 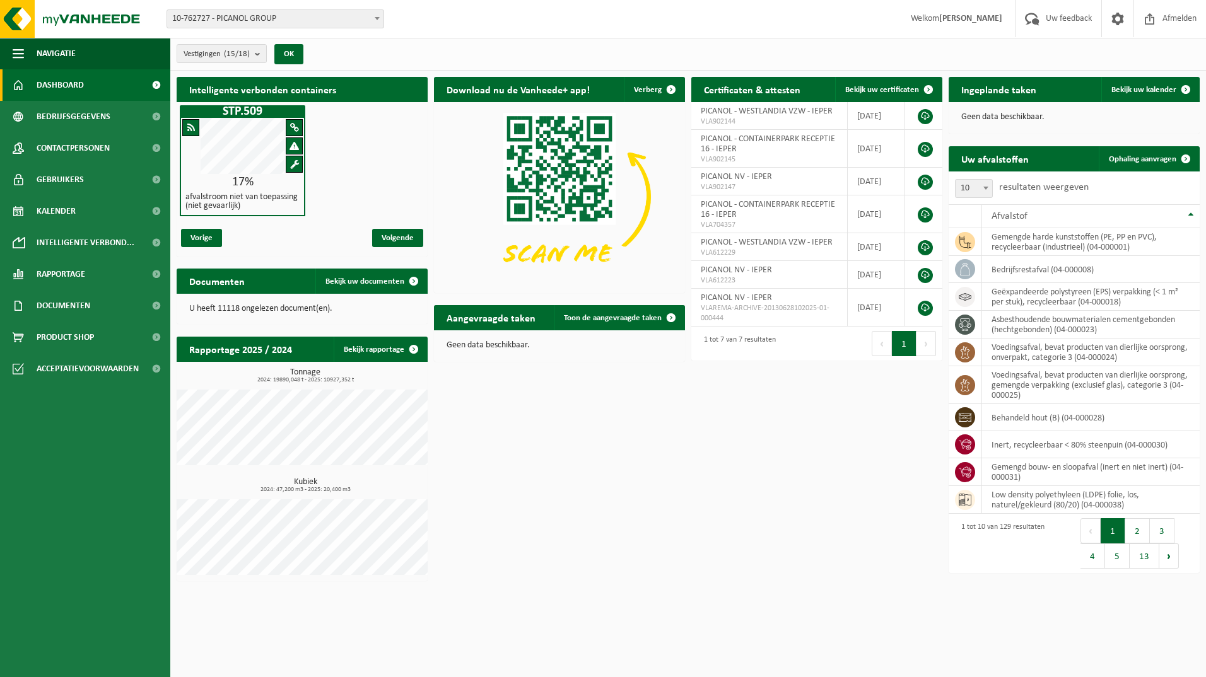 I want to click on a: Bekijk uw kalender, so click(x=1150, y=90).